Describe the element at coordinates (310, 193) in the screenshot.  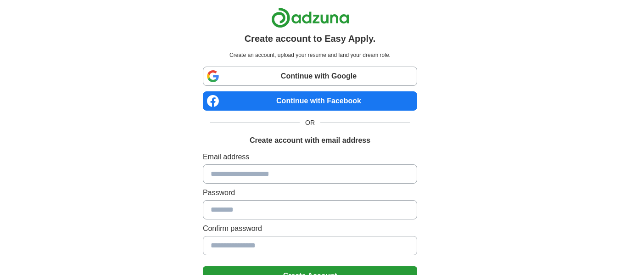
I see `label: Password` at that location.